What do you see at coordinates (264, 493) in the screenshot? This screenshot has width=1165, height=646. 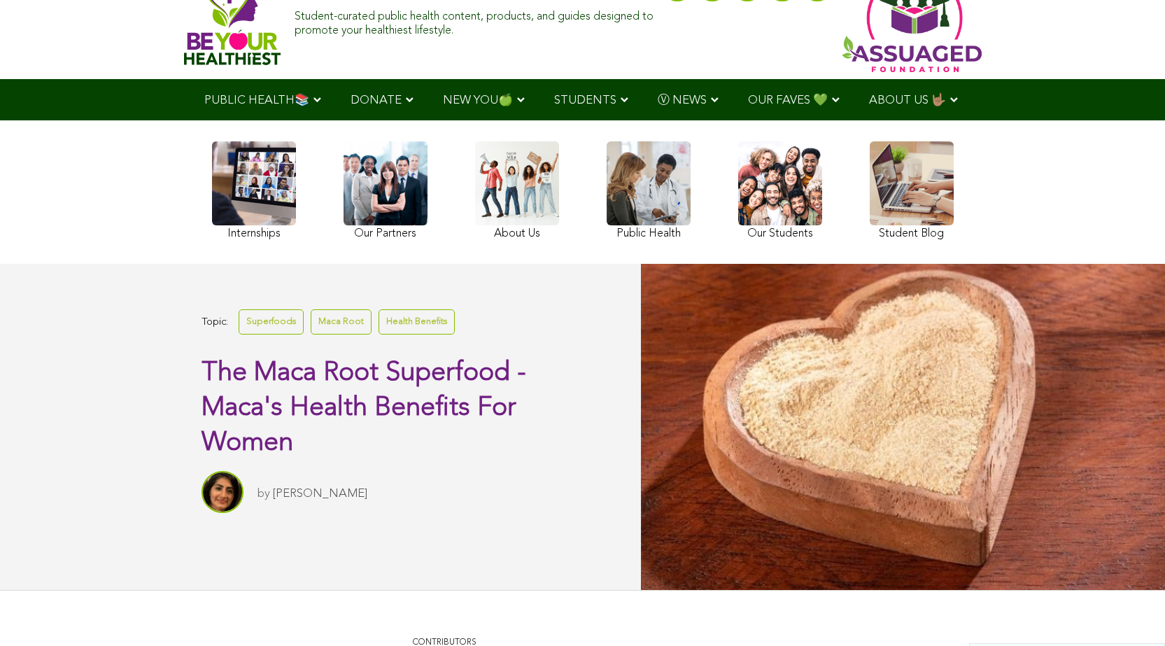 I see `span: by` at bounding box center [264, 493].